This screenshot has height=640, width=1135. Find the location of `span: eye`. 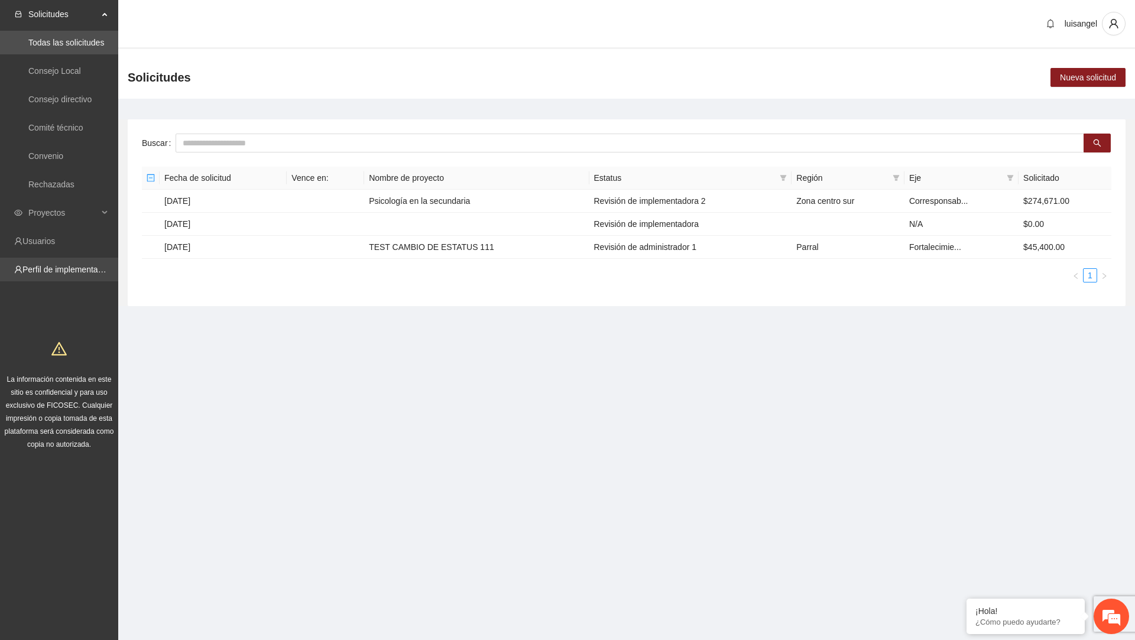

span: eye is located at coordinates (18, 213).